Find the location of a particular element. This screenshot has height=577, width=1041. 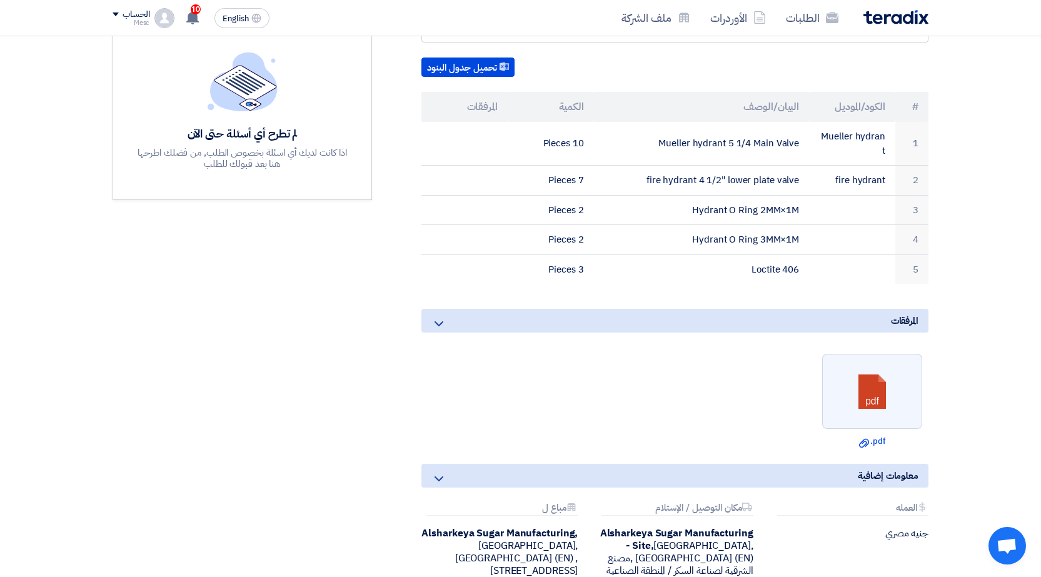

div: العمله is located at coordinates (852, 509).